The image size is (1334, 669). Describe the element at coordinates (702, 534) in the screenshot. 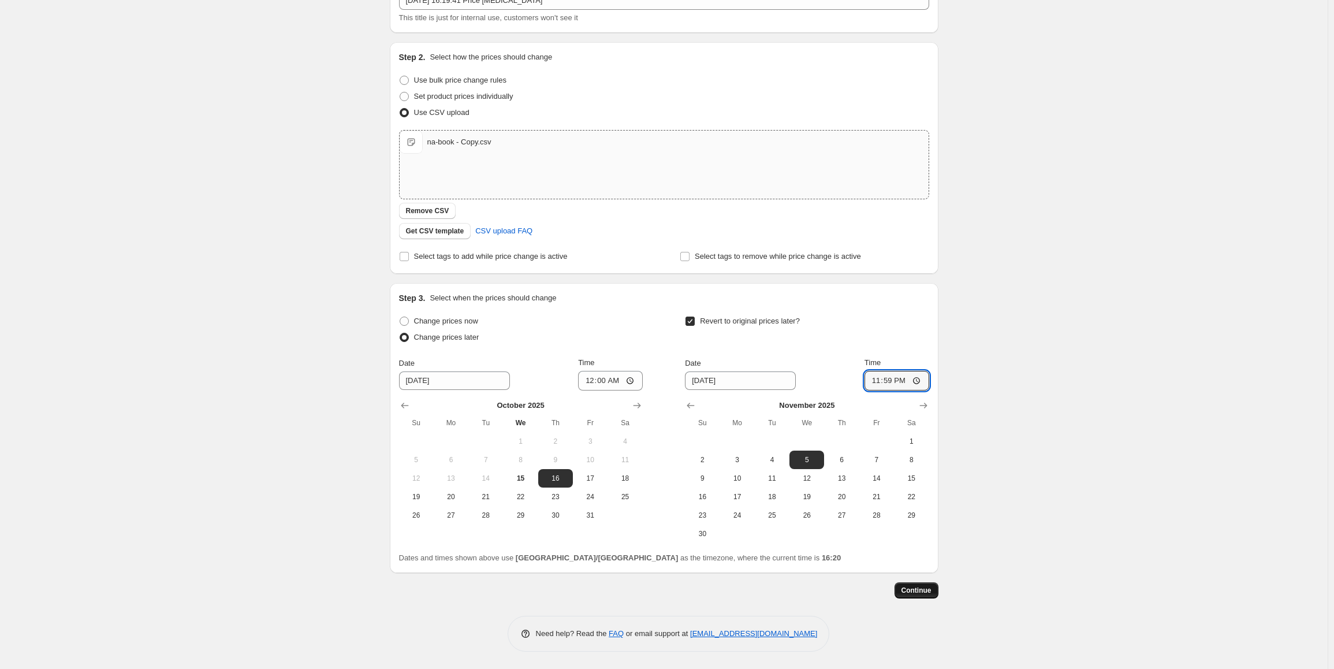

I see `button: Sunday November 30 2025` at that location.